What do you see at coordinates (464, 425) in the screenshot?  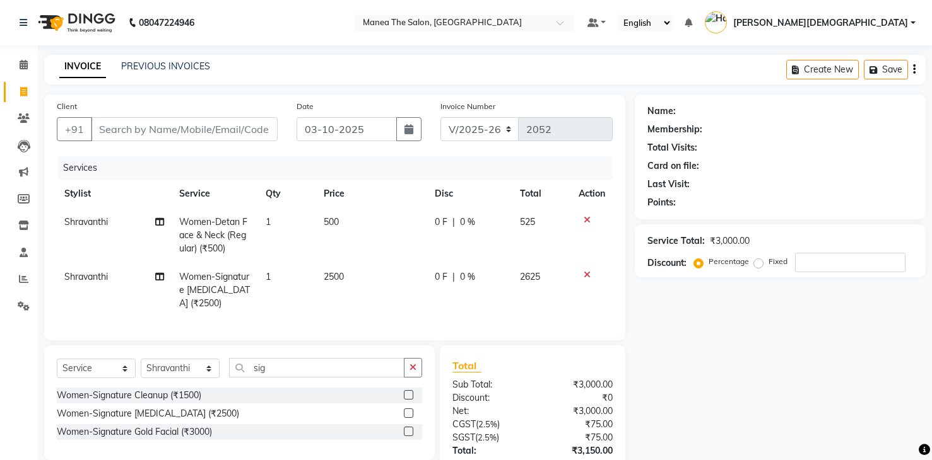 I see `span: CGST` at bounding box center [464, 425].